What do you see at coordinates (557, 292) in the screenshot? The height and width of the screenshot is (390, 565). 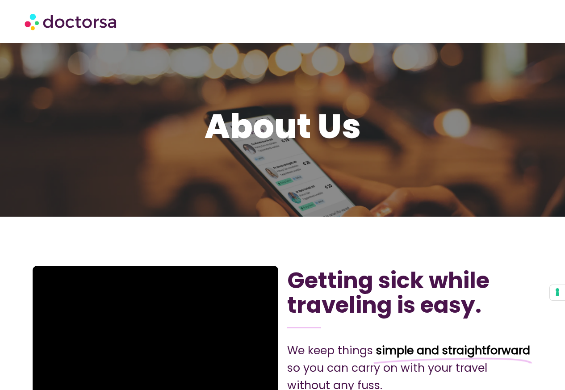 I see `button: Your consent preferences for tracking technologies` at bounding box center [557, 292].